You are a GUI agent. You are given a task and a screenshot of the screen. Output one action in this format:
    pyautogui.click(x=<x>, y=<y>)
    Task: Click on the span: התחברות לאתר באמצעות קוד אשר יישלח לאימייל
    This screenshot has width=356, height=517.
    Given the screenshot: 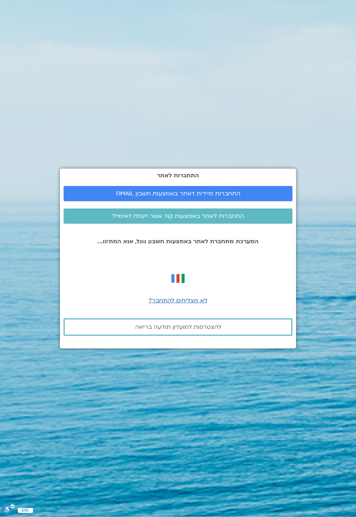 What is the action you would take?
    pyautogui.click(x=178, y=216)
    